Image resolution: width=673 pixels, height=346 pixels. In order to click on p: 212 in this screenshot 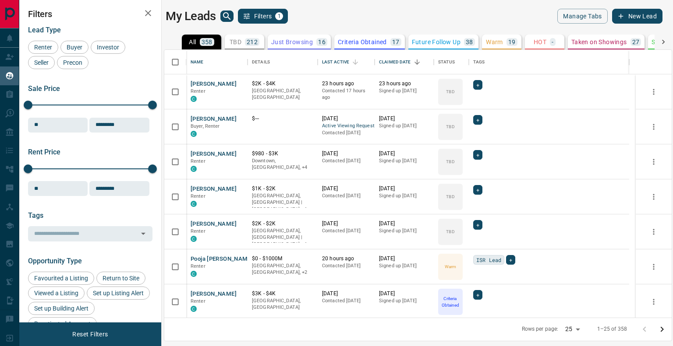, I will do `click(252, 42)`.